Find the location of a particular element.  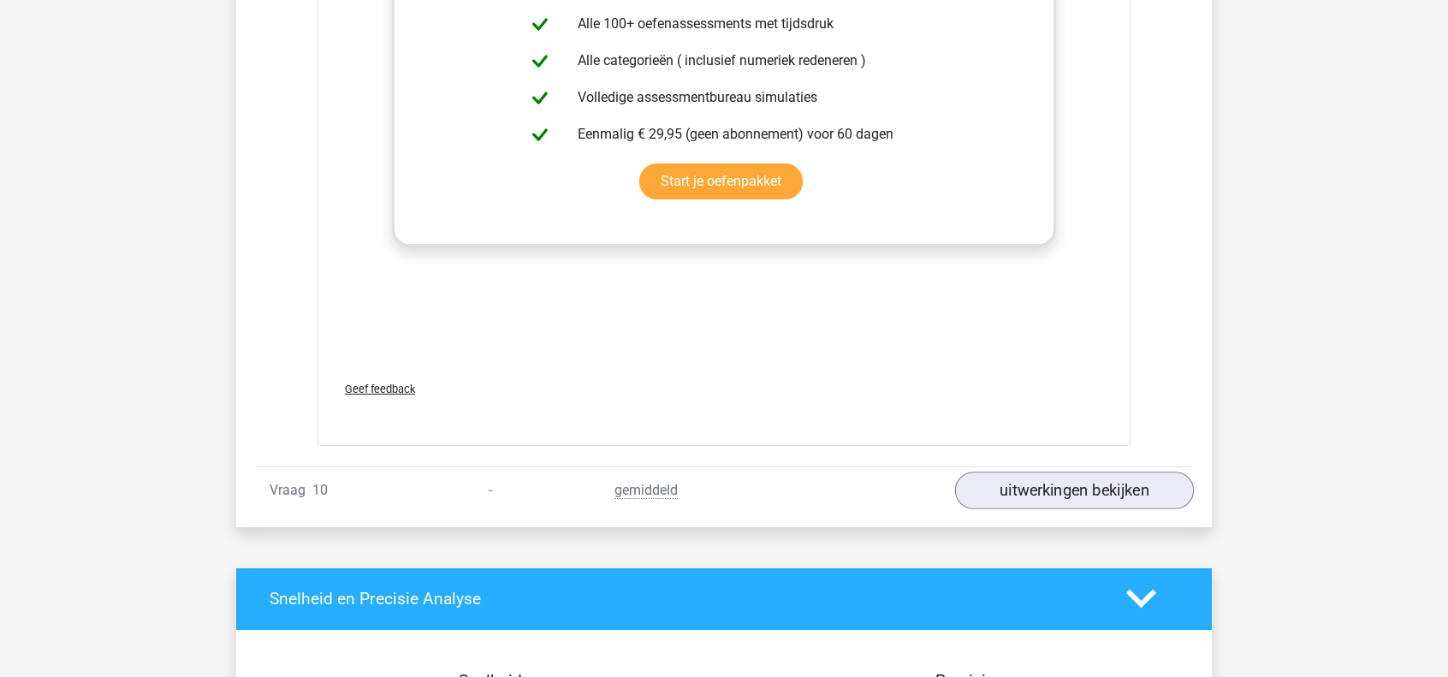

span: gemiddeld is located at coordinates (646, 490).